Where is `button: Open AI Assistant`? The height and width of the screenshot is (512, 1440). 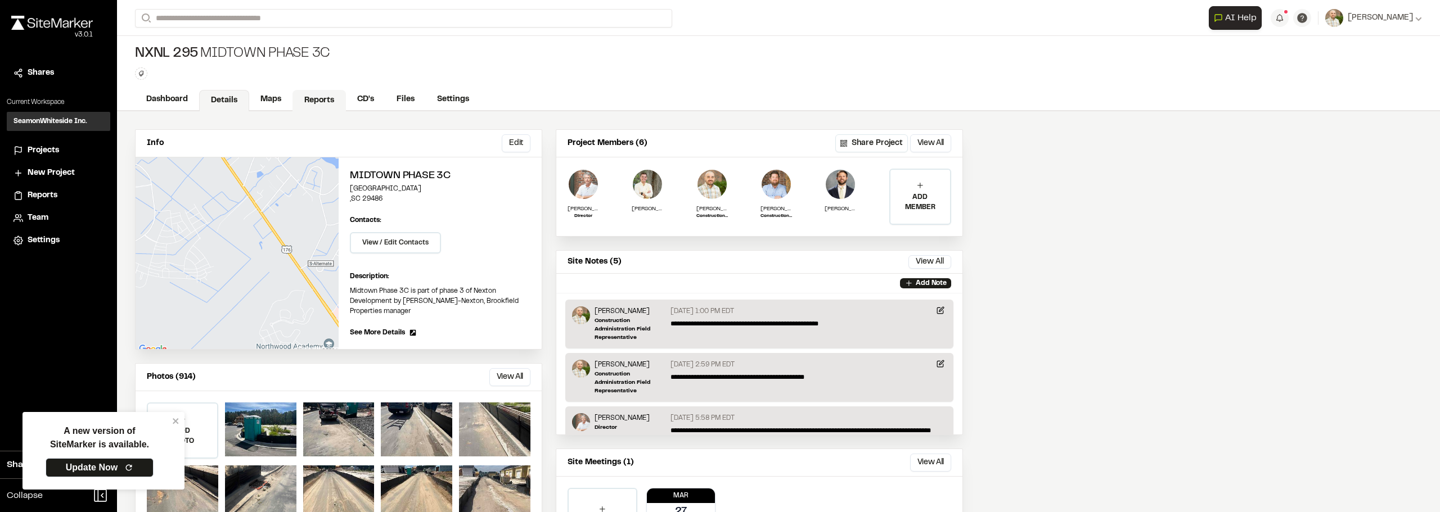
button: Open AI Assistant is located at coordinates (1235, 18).